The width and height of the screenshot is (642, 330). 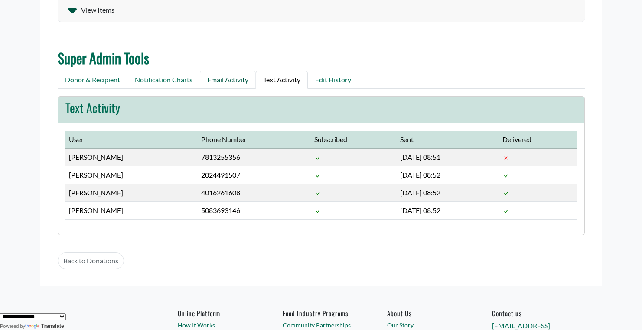 What do you see at coordinates (98, 10) in the screenshot?
I see `span: View Items` at bounding box center [98, 10].